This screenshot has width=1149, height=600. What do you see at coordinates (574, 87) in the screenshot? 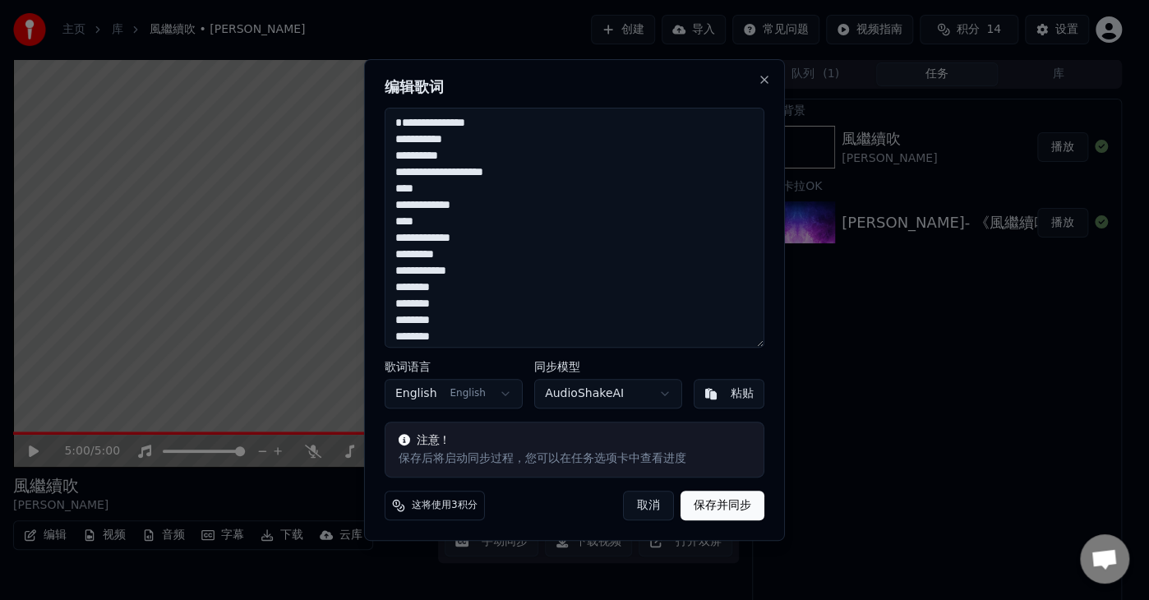
I see `h2: 编辑歌词` at bounding box center [574, 87].